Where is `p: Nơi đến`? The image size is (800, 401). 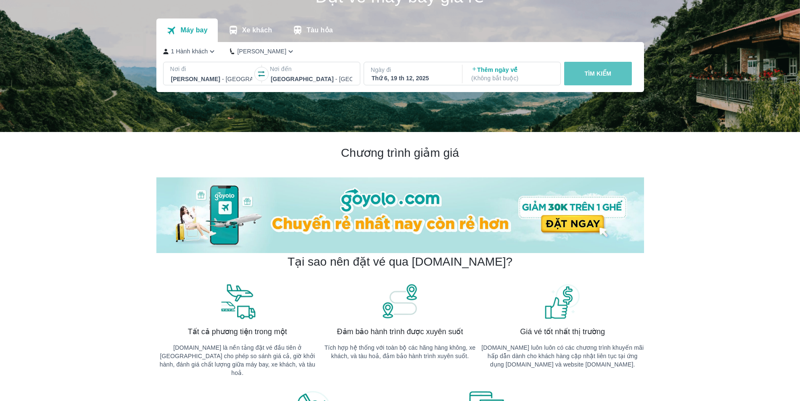
p: Nơi đến is located at coordinates (312, 69).